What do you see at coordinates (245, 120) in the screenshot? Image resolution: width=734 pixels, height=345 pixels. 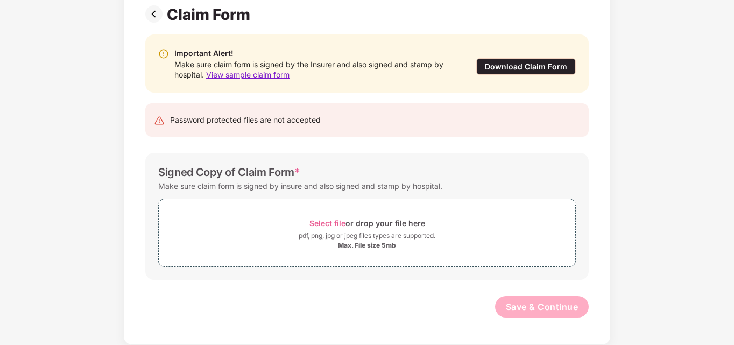 I see `div: Password protected files are not accepted` at bounding box center [245, 120].